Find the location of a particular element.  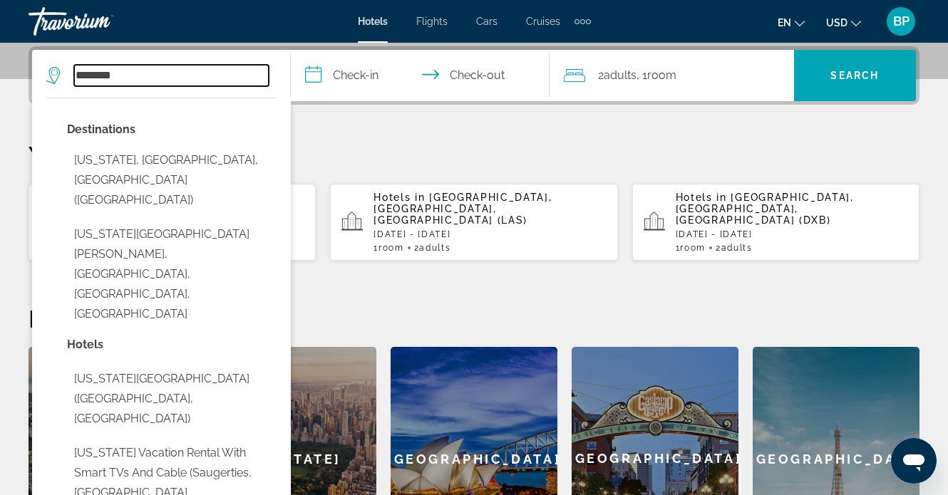

span: Cars is located at coordinates (487, 21).